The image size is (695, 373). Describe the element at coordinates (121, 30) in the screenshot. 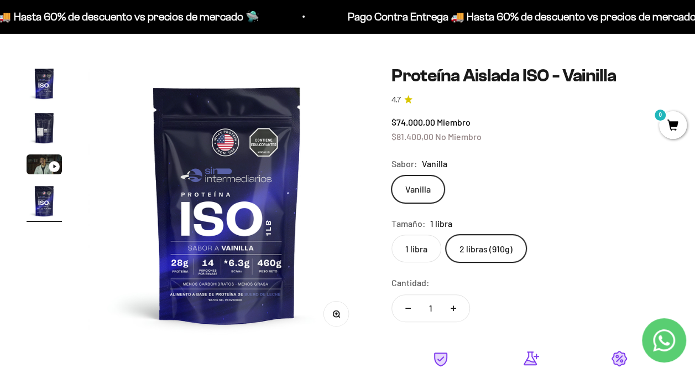

I see `p: ¿Qué te daría la seguridad final para añadir este producto a tu carrito?` at that location.